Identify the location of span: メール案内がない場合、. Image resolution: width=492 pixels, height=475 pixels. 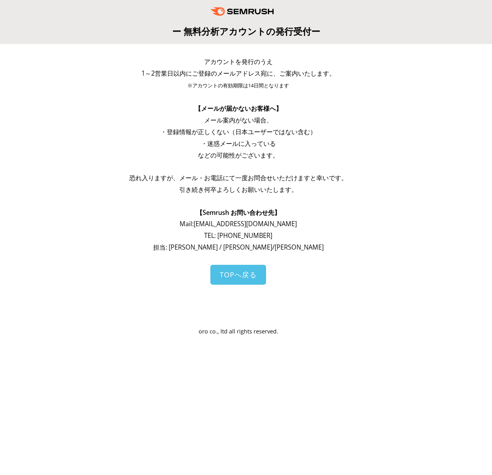
(238, 120).